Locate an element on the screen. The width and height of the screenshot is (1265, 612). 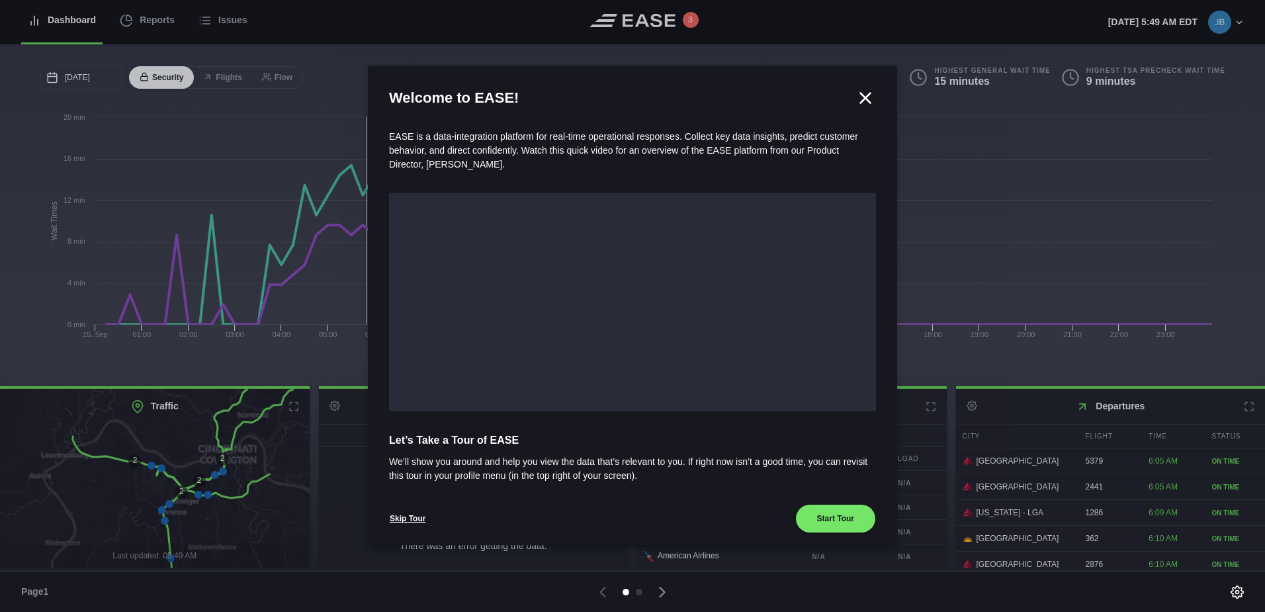
h2: Welcome to EASE! is located at coordinates (622, 97).